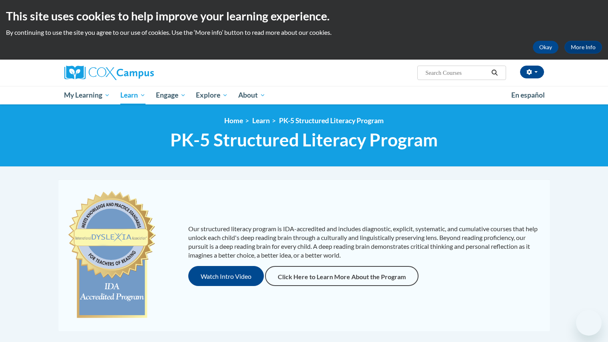 Image resolution: width=608 pixels, height=342 pixels. I want to click on a: Click Here to Learn More About the Program, so click(342, 276).